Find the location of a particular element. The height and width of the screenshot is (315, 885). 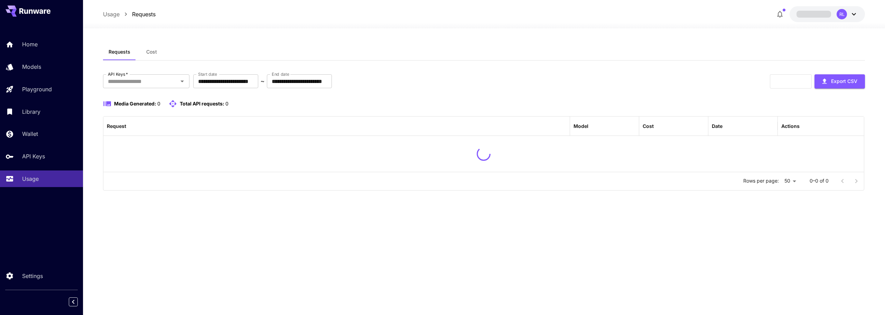

div: Date is located at coordinates (717, 126).